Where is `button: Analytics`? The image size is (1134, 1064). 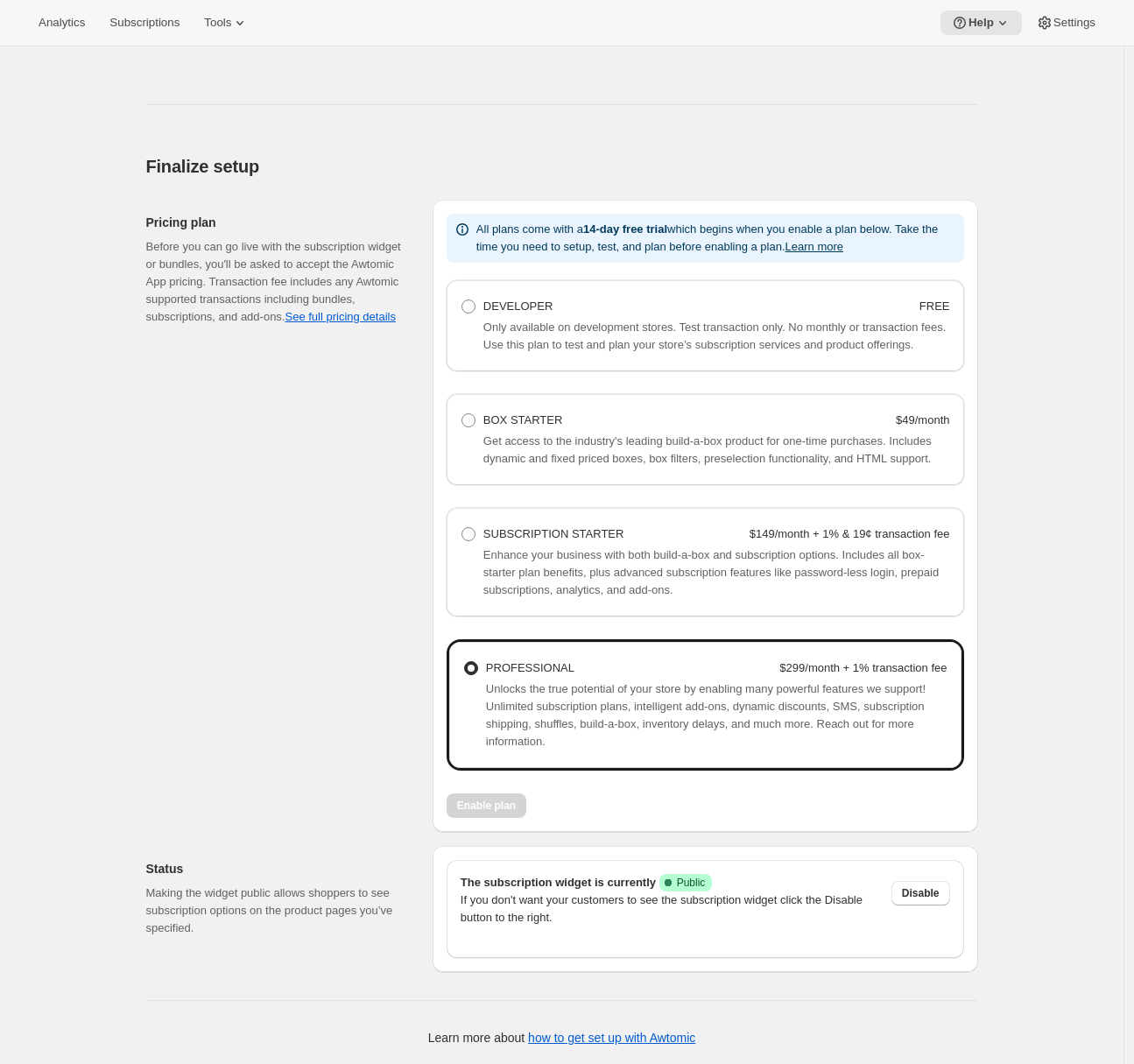
button: Analytics is located at coordinates (61, 22).